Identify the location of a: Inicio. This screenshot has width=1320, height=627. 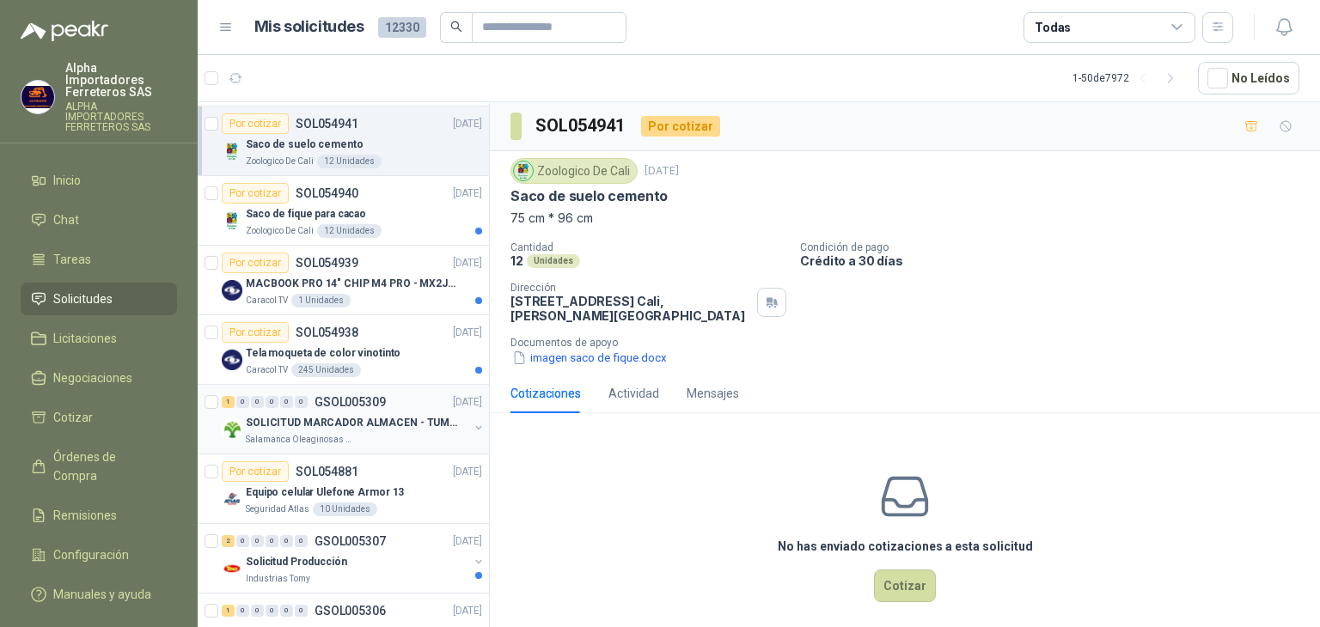
(99, 180).